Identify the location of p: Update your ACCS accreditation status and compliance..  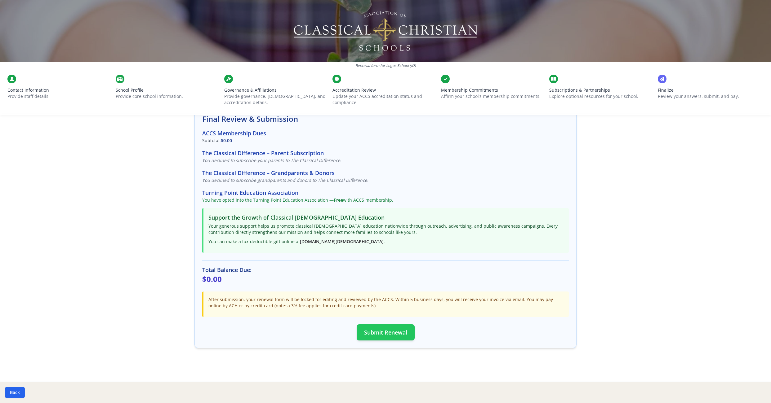
(385, 100).